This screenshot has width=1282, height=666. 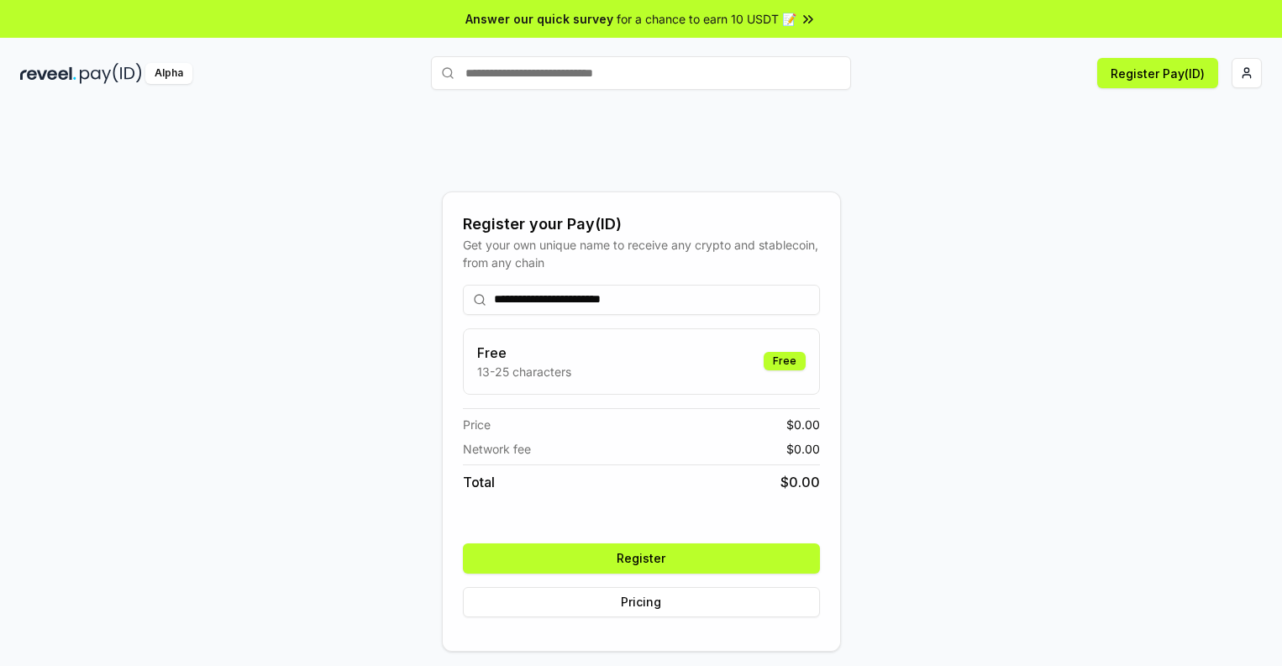 What do you see at coordinates (48, 73) in the screenshot?
I see `img: reveel_dark` at bounding box center [48, 73].